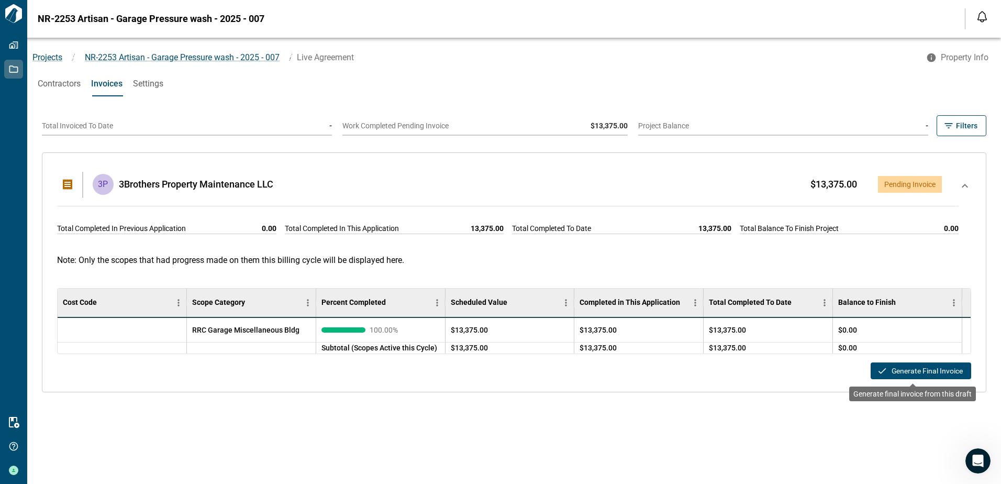 The height and width of the screenshot is (484, 1001). Describe the element at coordinates (386, 330) in the screenshot. I see `span: 100.00 %` at that location.